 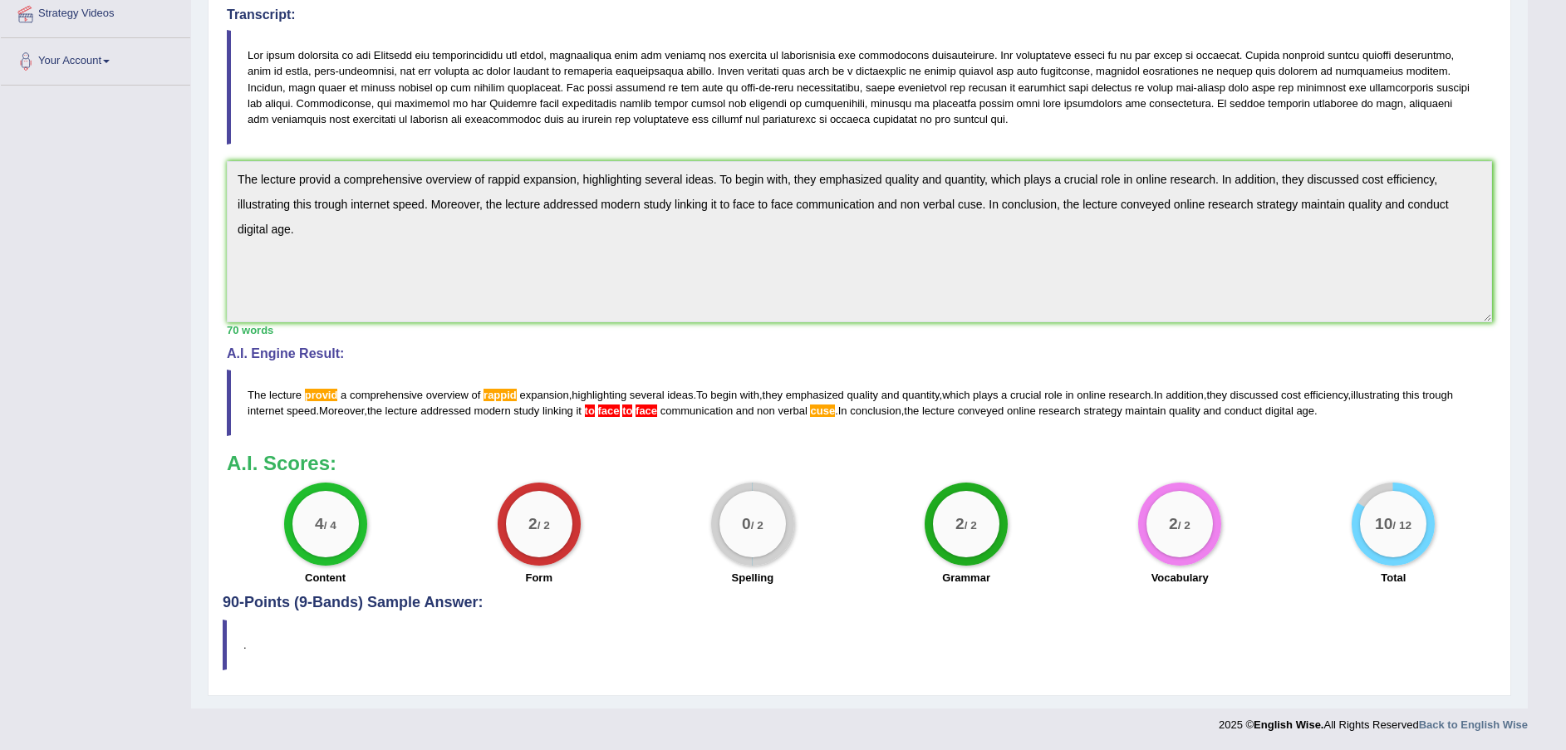 I want to click on span: digital, so click(x=1279, y=410).